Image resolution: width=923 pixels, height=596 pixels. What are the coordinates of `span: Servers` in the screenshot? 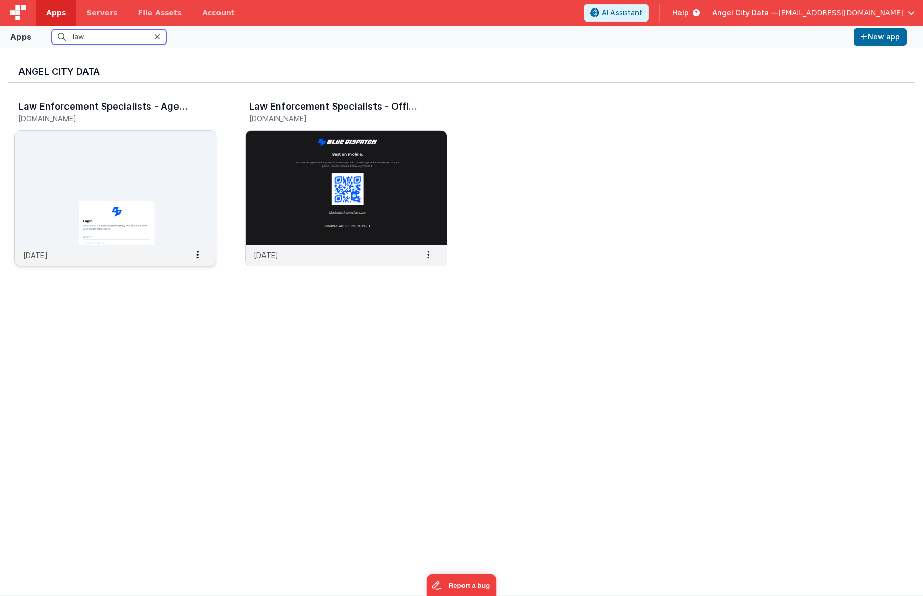 It's located at (102, 13).